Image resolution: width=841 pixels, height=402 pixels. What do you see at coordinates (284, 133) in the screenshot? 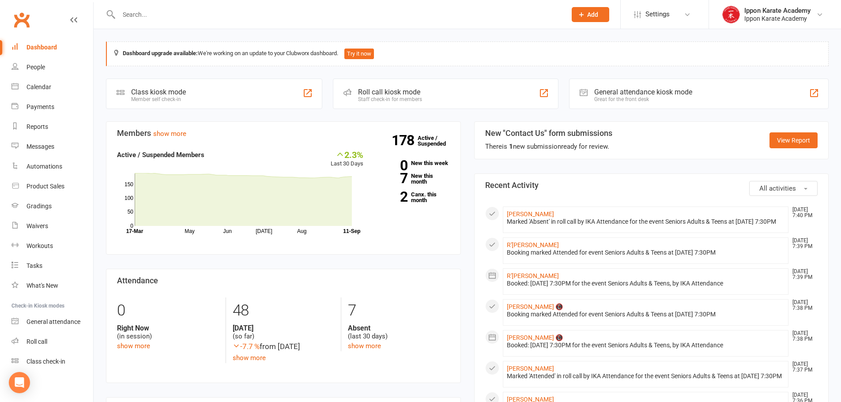
I see `h3: Members` at bounding box center [284, 133].